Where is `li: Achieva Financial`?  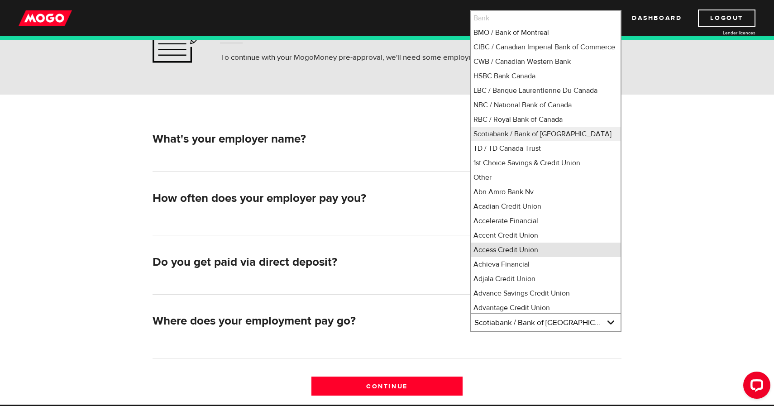
li: Achieva Financial is located at coordinates (546, 264).